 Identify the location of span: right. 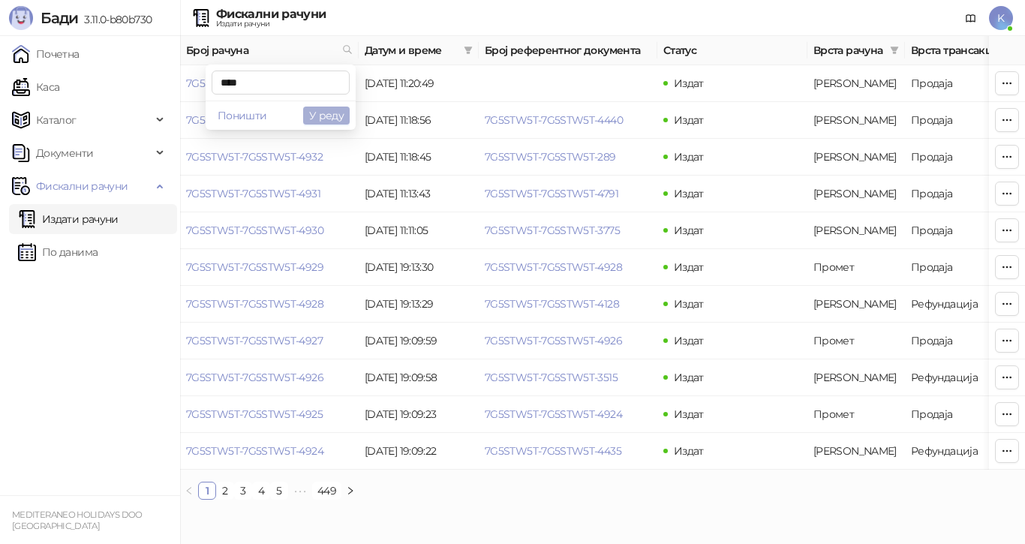
(350, 491).